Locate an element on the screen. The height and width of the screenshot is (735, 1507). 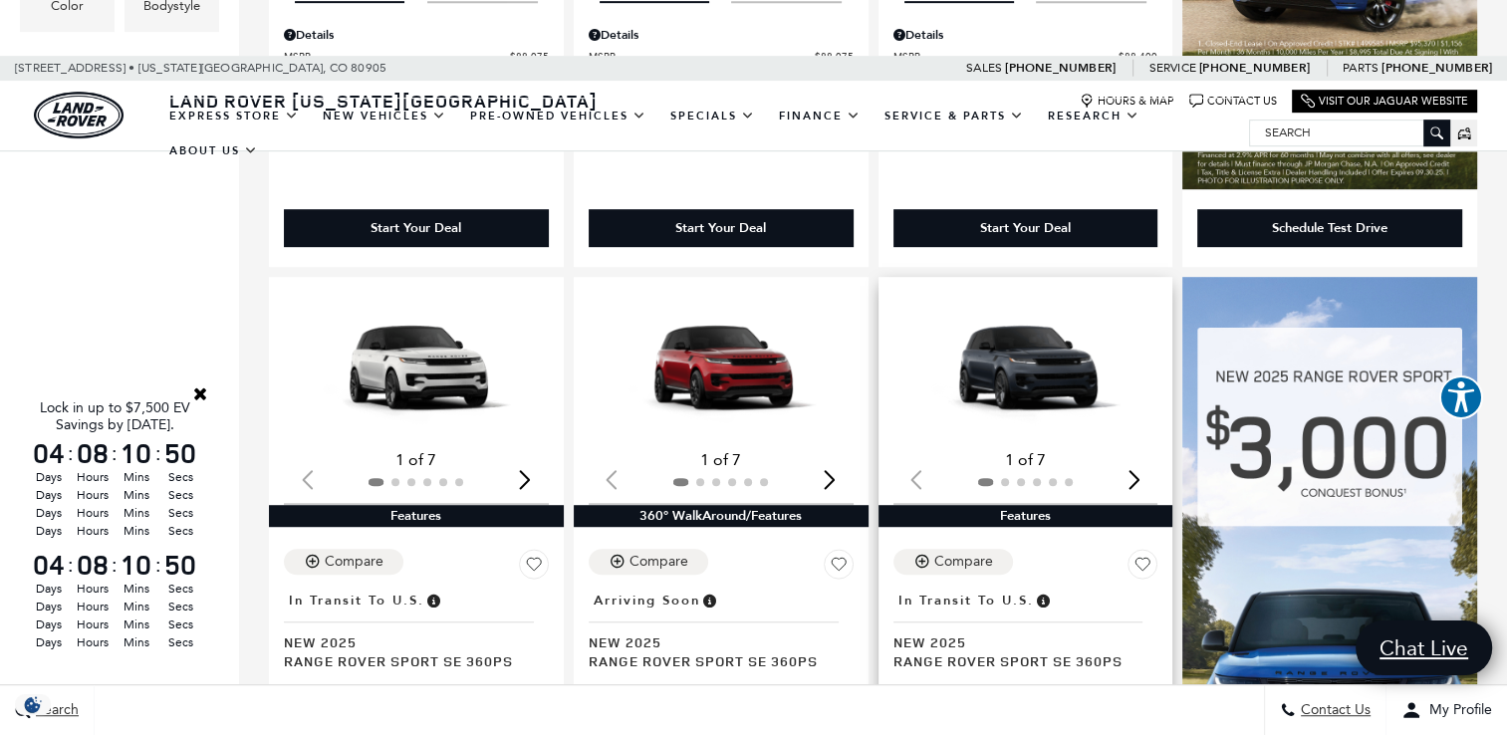
a: New Vehicles is located at coordinates (384, 116).